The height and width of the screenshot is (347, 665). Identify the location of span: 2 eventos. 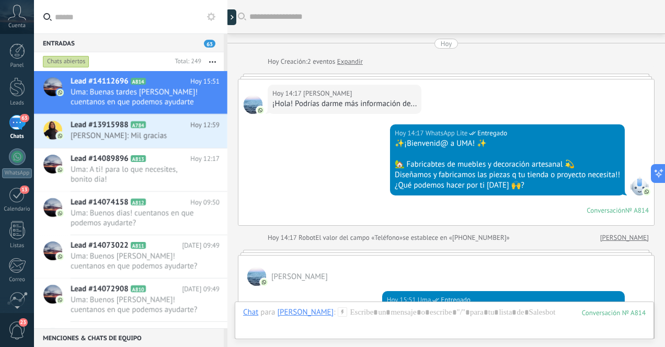
(321, 62).